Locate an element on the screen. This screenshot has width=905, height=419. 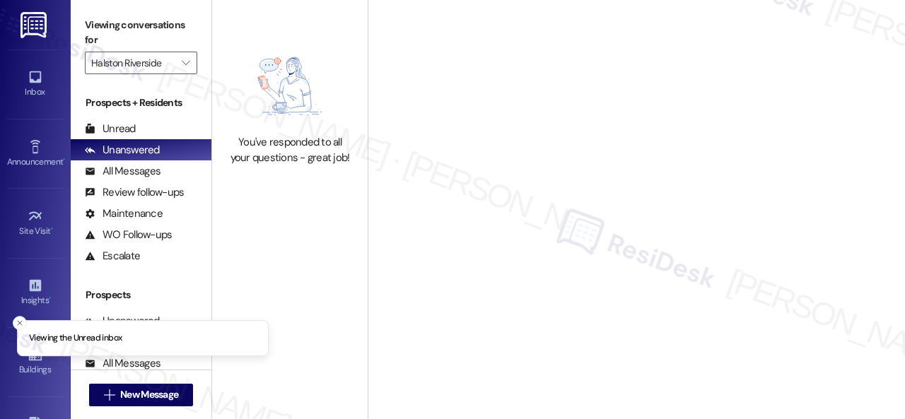
a: Insights • is located at coordinates (35, 293).